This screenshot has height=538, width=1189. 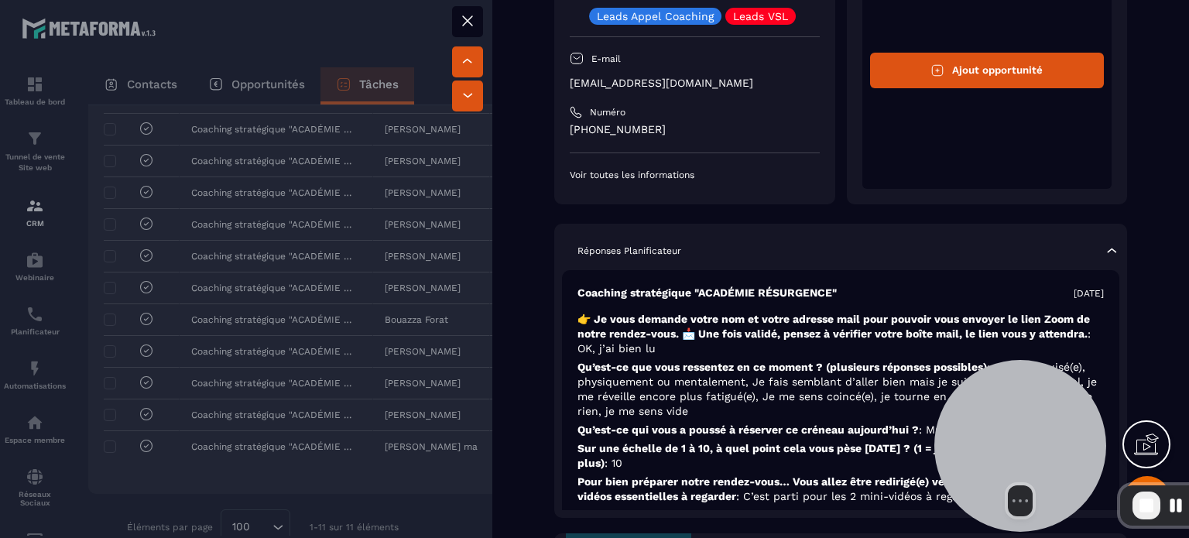 What do you see at coordinates (706, 292) in the screenshot?
I see `p: Coaching stratégique "ACADÉMIE RÉSURGENCE"` at bounding box center [706, 292].